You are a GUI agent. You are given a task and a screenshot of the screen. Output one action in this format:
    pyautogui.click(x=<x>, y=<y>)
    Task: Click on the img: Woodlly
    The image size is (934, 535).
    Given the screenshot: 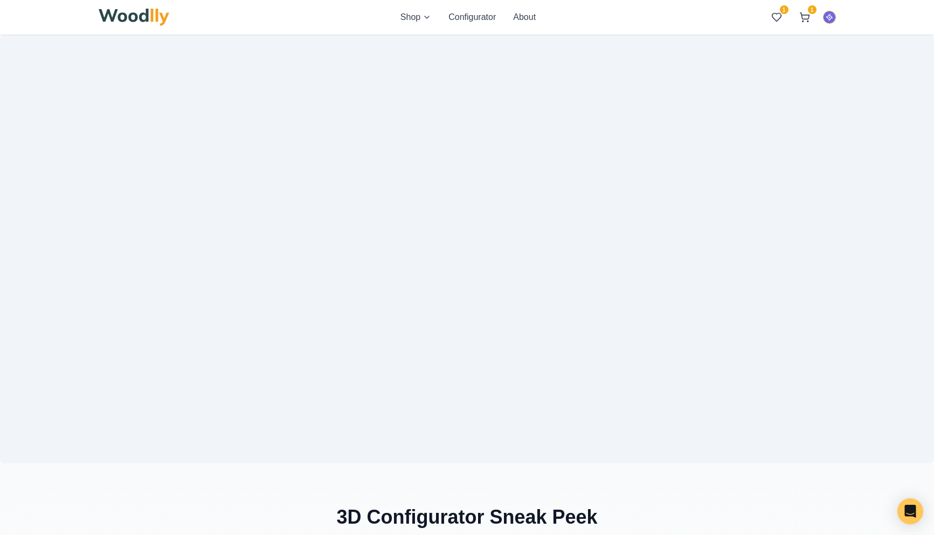 What is the action you would take?
    pyautogui.click(x=134, y=17)
    